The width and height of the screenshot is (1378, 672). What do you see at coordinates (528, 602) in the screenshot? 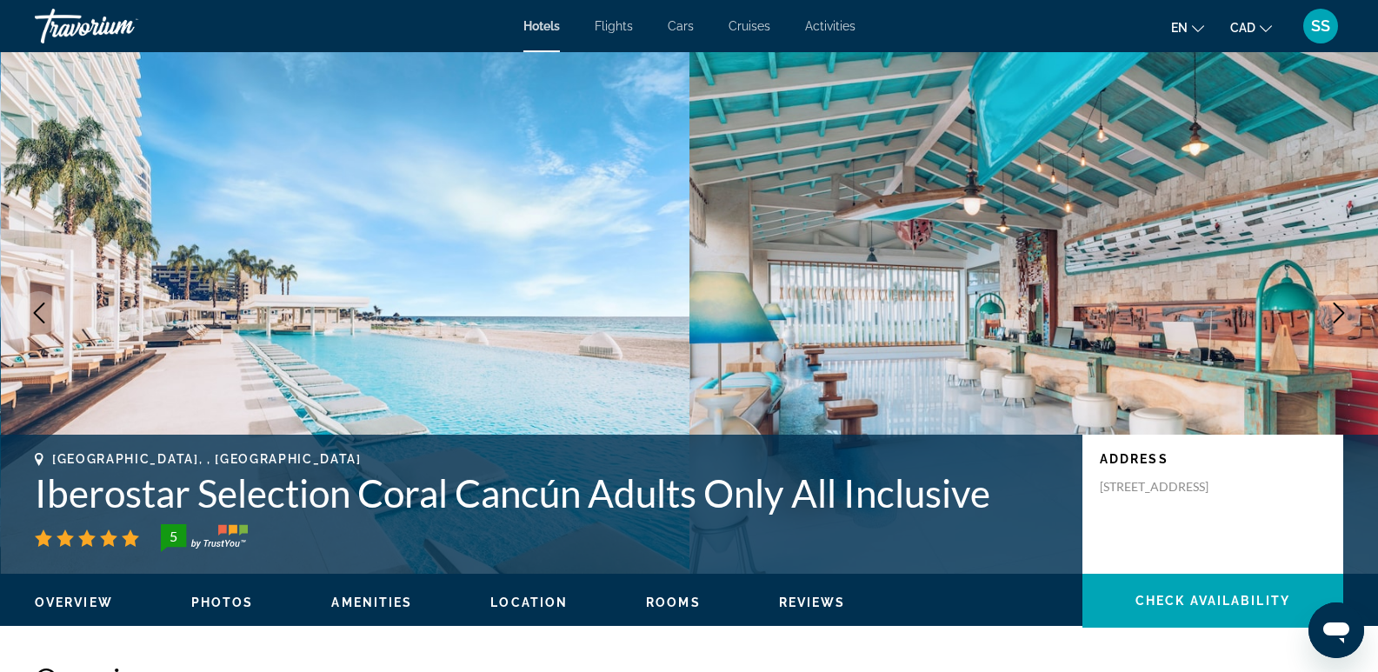
I see `button: Location` at bounding box center [528, 602].